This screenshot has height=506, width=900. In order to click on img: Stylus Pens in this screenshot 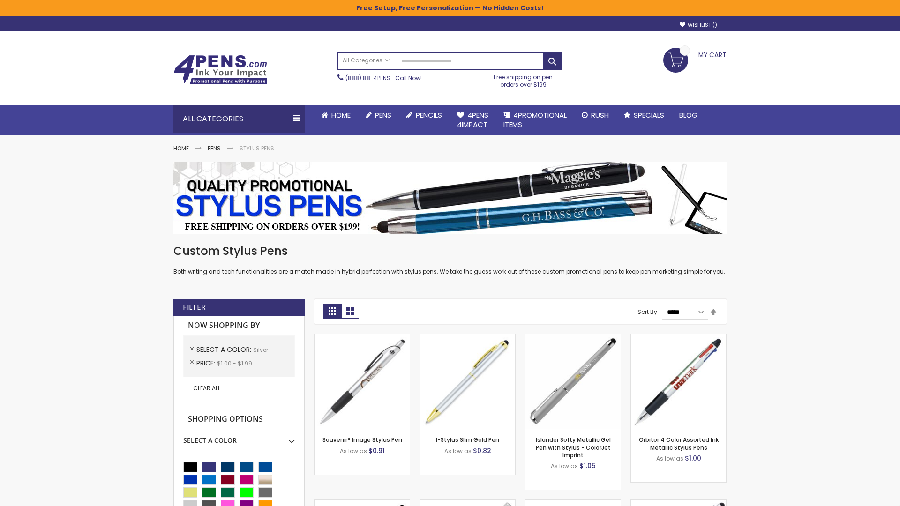, I will do `click(450, 198)`.